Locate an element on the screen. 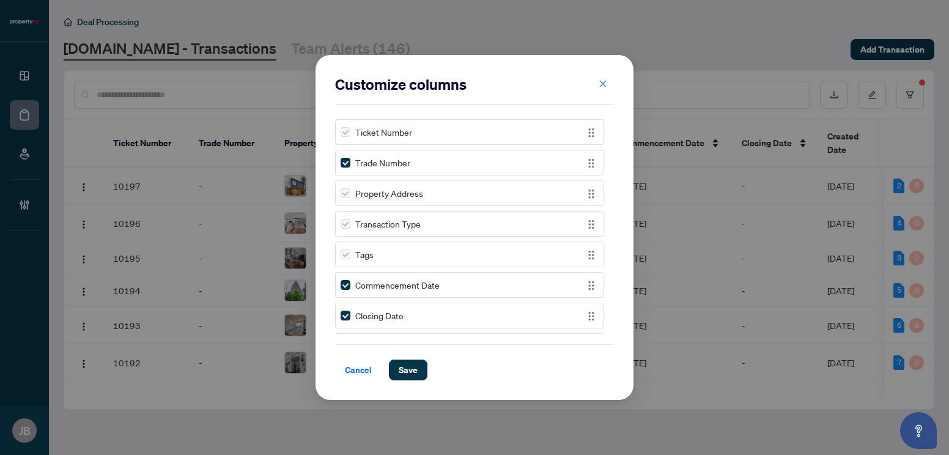 The image size is (949, 455). button: Save is located at coordinates (408, 370).